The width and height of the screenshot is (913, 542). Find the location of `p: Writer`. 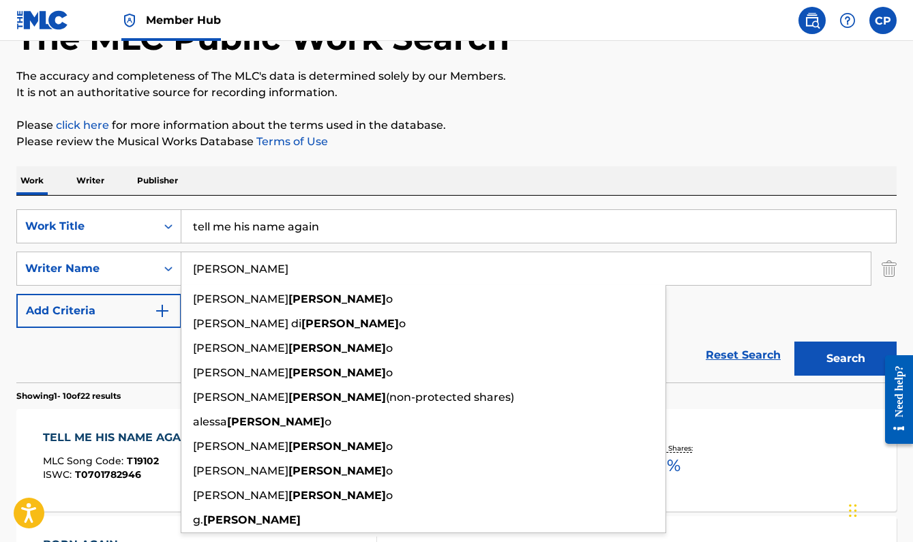

p: Writer is located at coordinates (90, 181).